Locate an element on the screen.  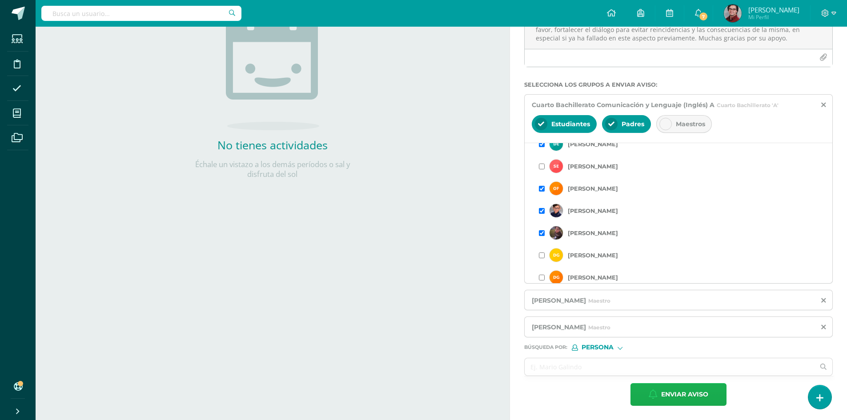
img: no_activities.png is located at coordinates (273, 68).